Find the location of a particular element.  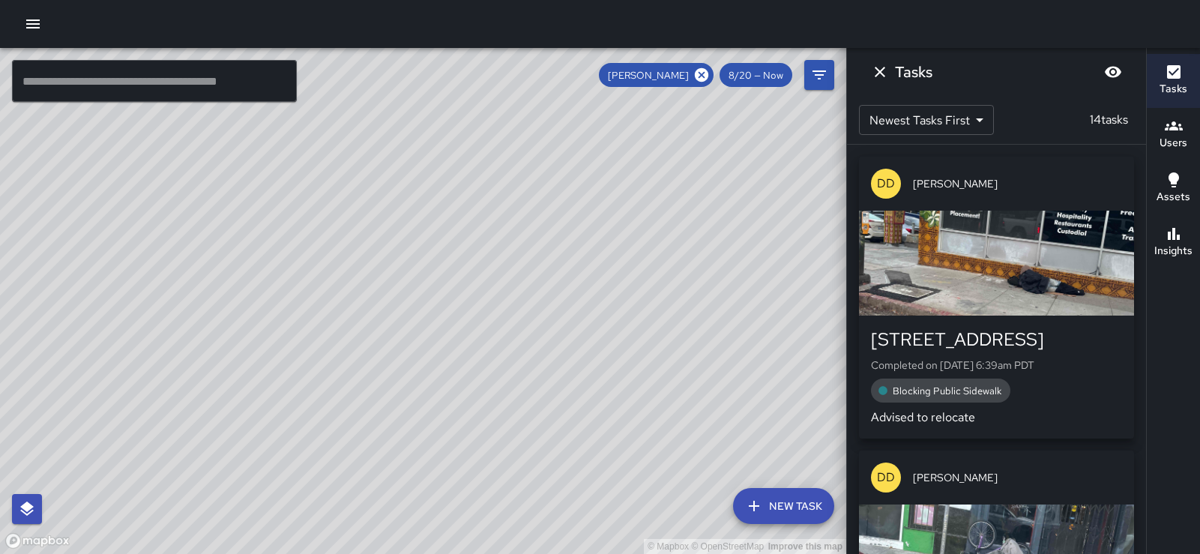

h6: Users is located at coordinates (1173, 143).